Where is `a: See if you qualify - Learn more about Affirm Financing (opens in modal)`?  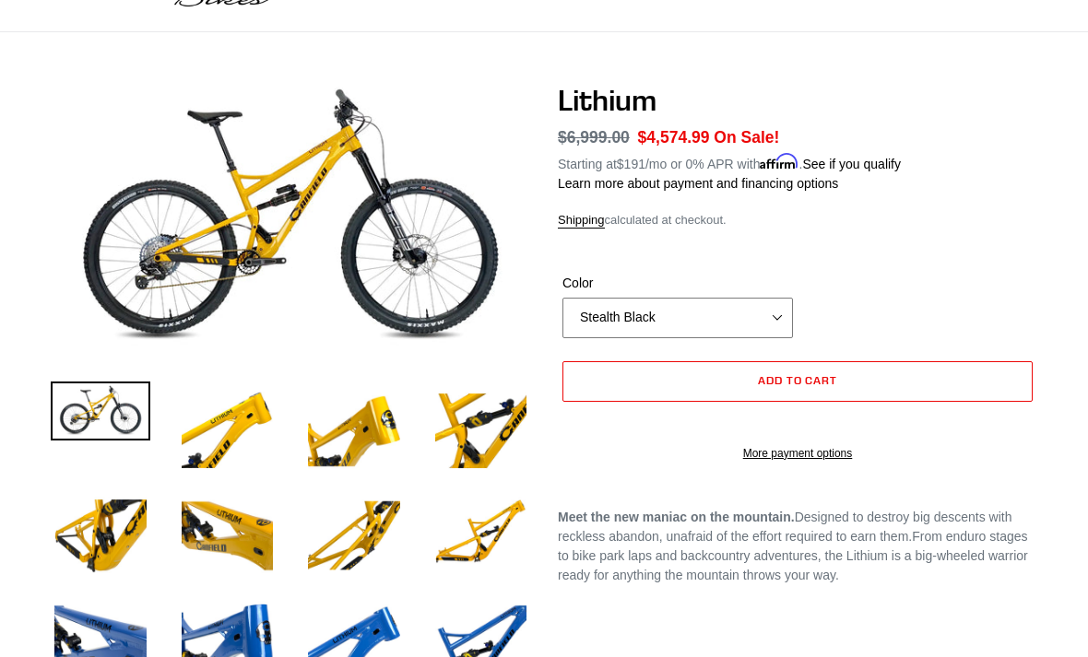
a: See if you qualify - Learn more about Affirm Financing (opens in modal) is located at coordinates (851, 164).